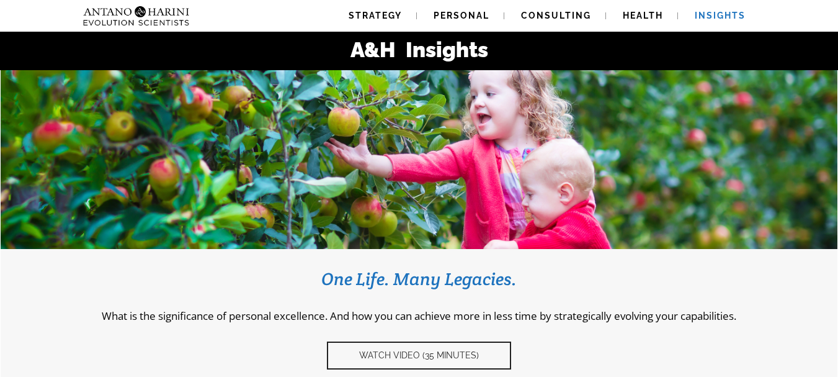 This screenshot has width=838, height=377. What do you see at coordinates (419, 355) in the screenshot?
I see `span: Watch video (35 Minutes)` at bounding box center [419, 355].